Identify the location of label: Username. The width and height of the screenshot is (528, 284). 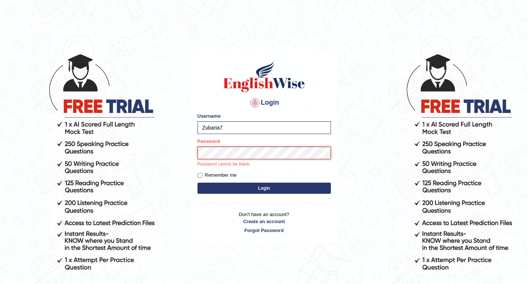
(209, 116).